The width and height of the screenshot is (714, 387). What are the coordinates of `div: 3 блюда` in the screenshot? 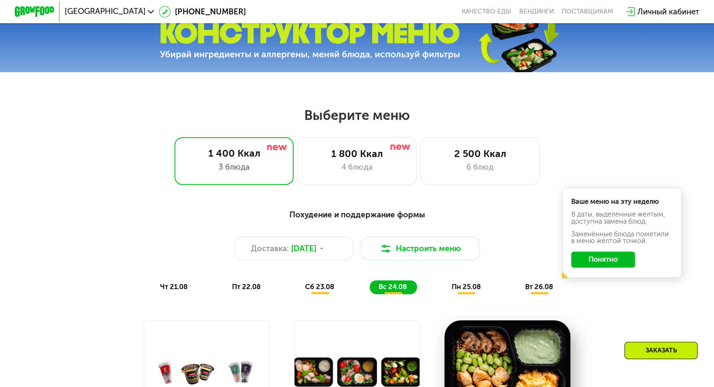 It's located at (234, 167).